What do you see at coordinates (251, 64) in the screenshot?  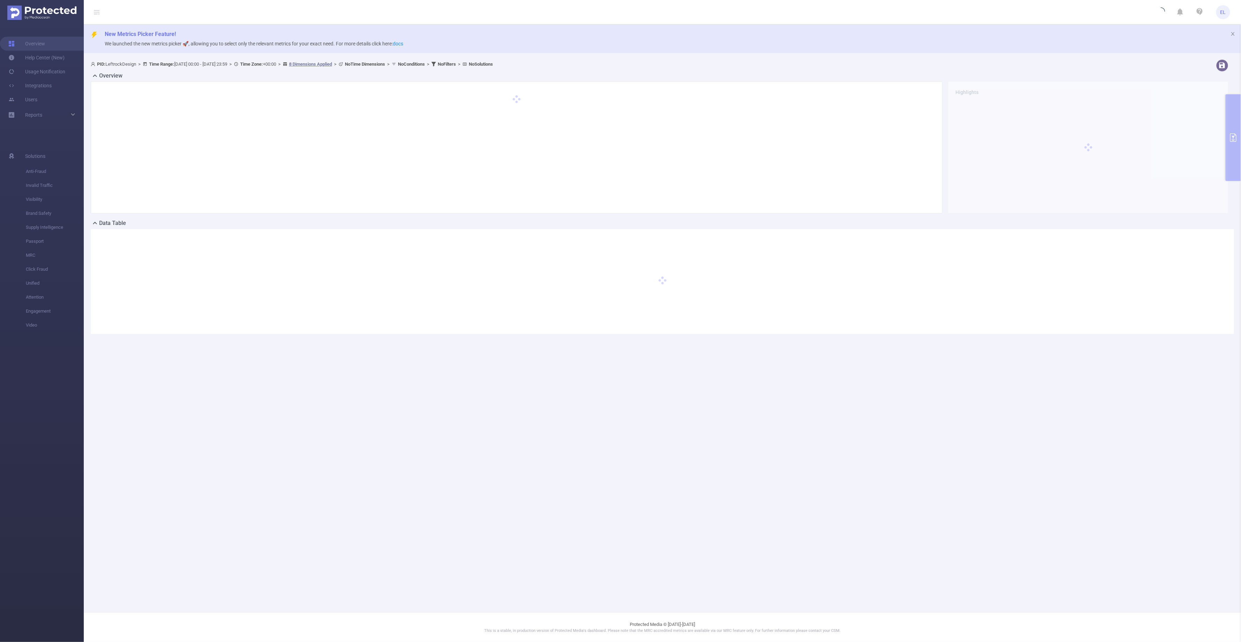 I see `b: Time Zone:` at bounding box center [251, 64].